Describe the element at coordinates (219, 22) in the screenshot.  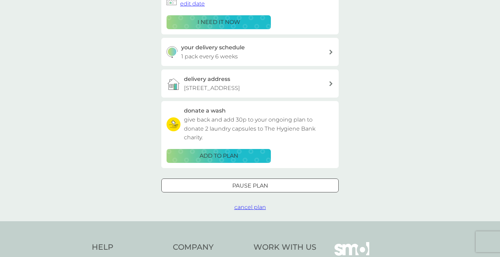
I see `button: i need it now` at that location.